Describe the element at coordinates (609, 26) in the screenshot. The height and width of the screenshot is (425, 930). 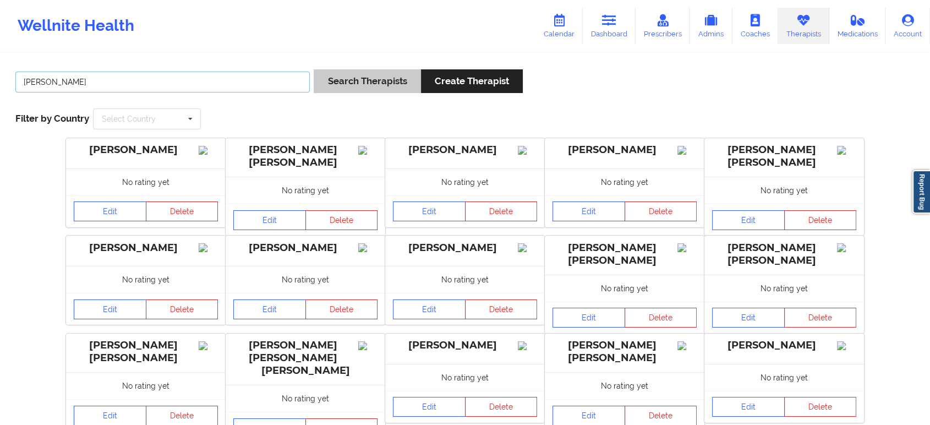
I see `a: Dashboard` at that location.